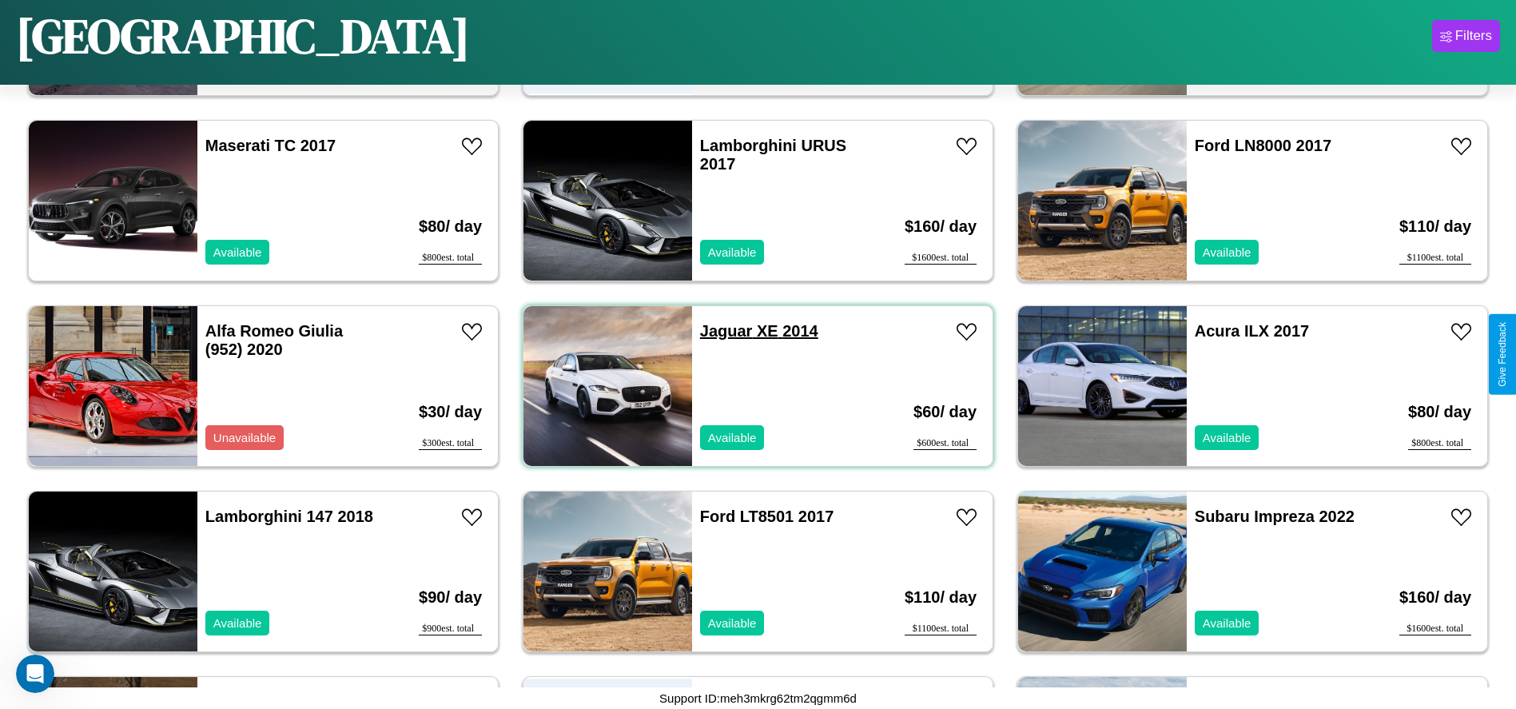 The height and width of the screenshot is (709, 1516). What do you see at coordinates (289, 516) in the screenshot?
I see `a: Lamborghini 147 2018` at bounding box center [289, 516].